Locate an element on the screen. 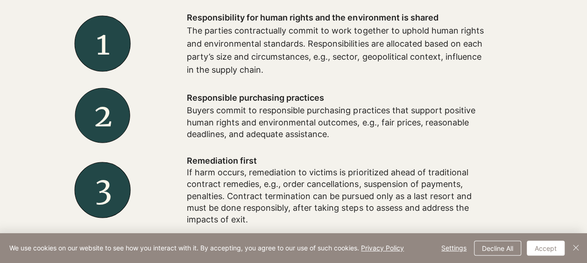  button: Close is located at coordinates (575, 248).